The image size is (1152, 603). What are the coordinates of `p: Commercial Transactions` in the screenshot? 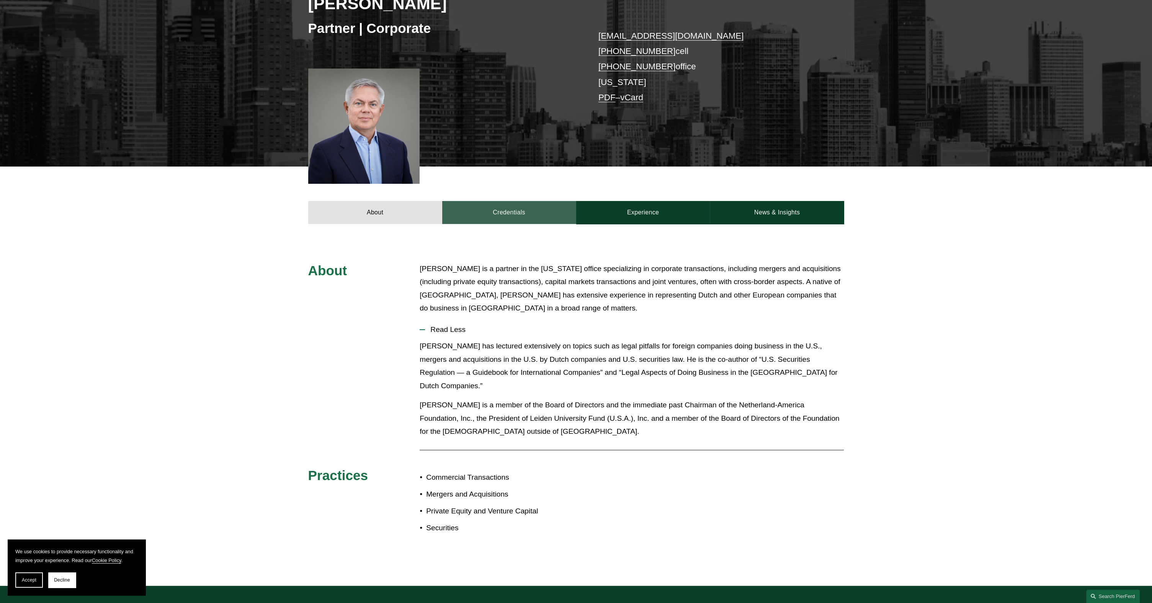 It's located at (501, 478).